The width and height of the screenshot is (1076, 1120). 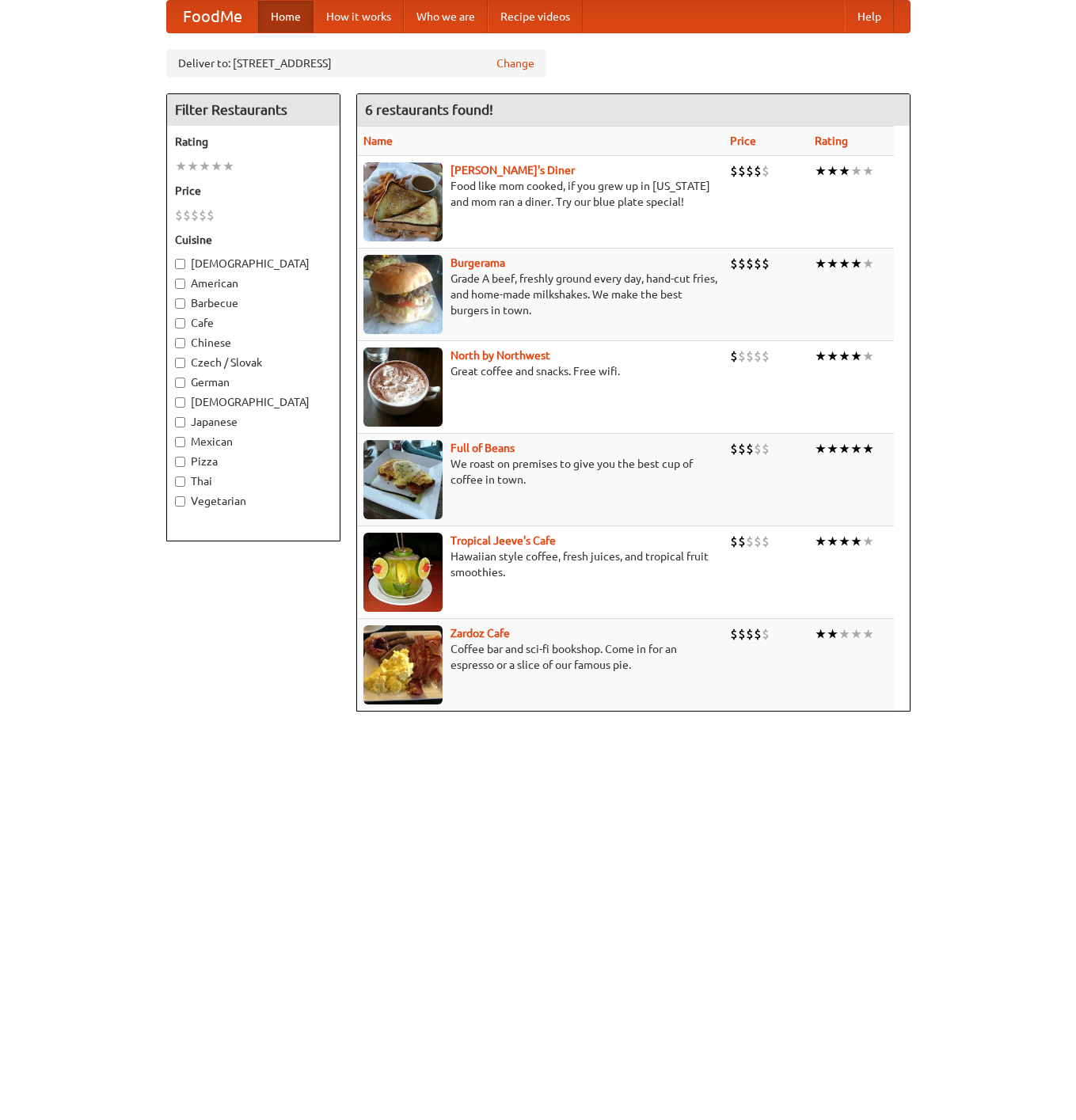 I want to click on b: Full of Beans, so click(x=482, y=448).